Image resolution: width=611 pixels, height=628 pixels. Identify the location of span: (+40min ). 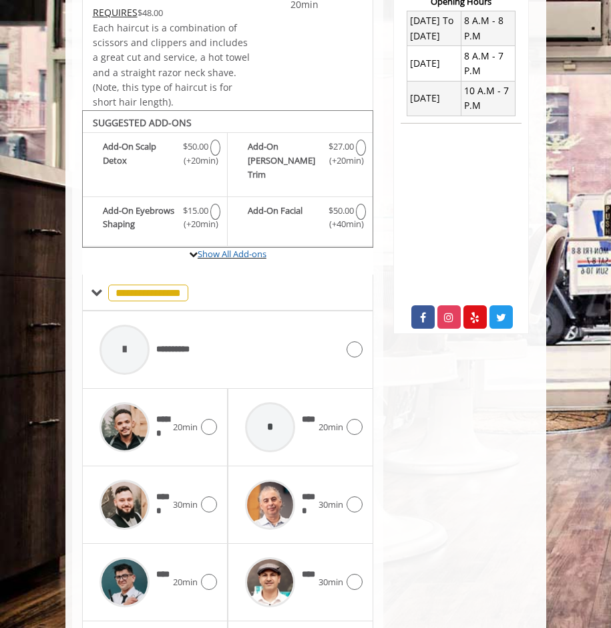
(341, 224).